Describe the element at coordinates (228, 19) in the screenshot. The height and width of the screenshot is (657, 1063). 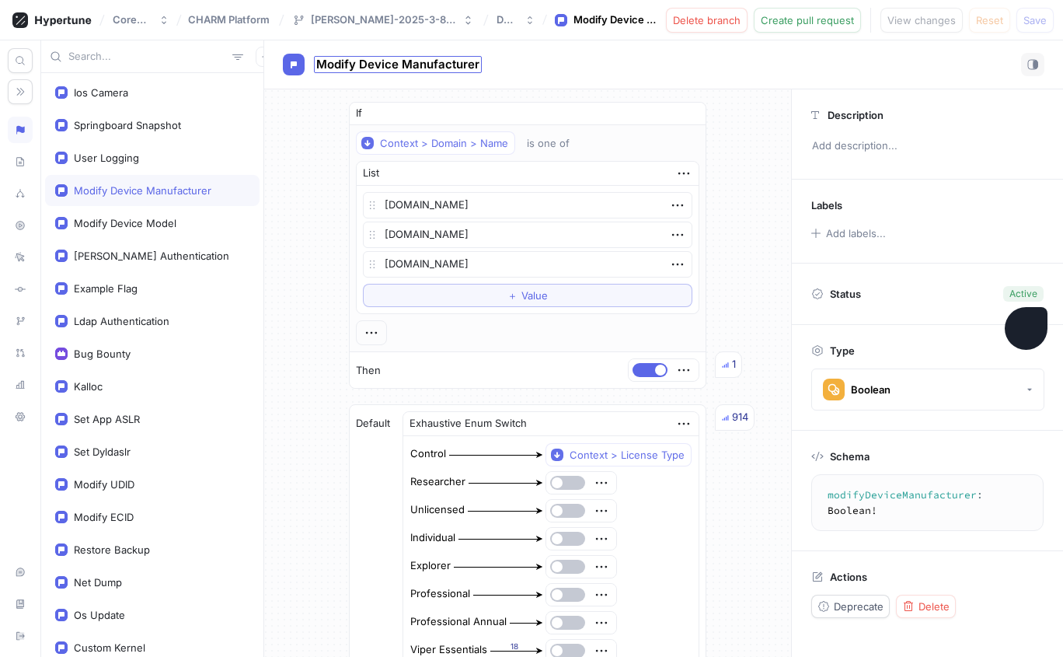
I see `span: CHARM Platform` at that location.